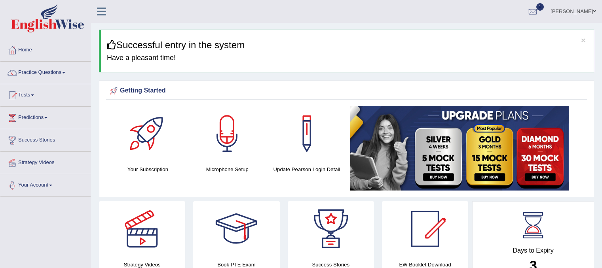 The width and height of the screenshot is (602, 268). What do you see at coordinates (459, 148) in the screenshot?
I see `img: small5.jpg` at bounding box center [459, 148].